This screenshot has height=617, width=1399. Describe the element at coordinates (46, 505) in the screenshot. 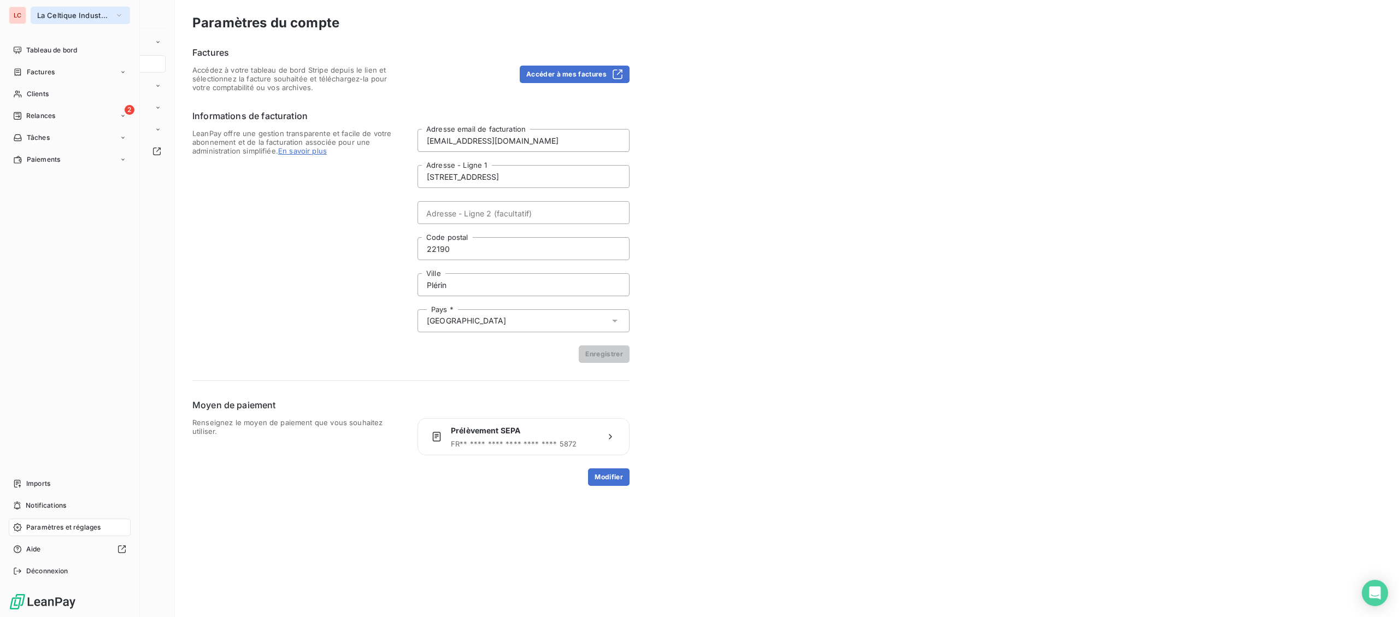

I see `span: Notifications` at that location.